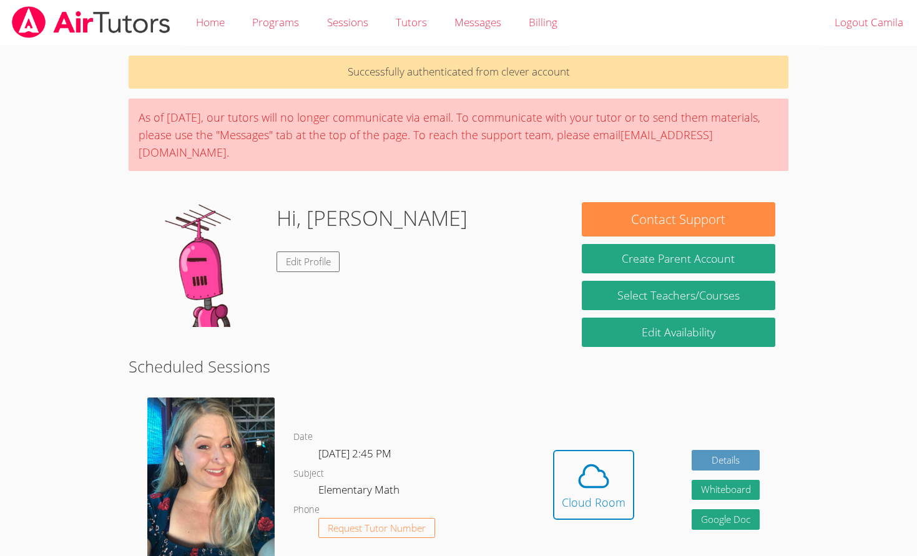 The image size is (917, 556). What do you see at coordinates (376, 528) in the screenshot?
I see `button: Request Tutor Number` at bounding box center [376, 528].